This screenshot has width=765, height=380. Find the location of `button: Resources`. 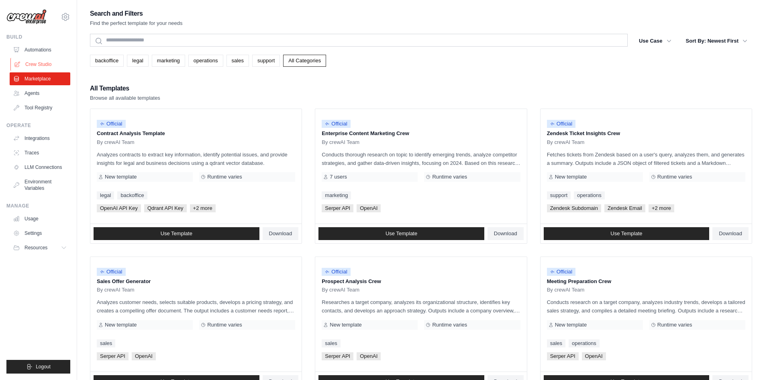

button: Resources is located at coordinates (40, 247).